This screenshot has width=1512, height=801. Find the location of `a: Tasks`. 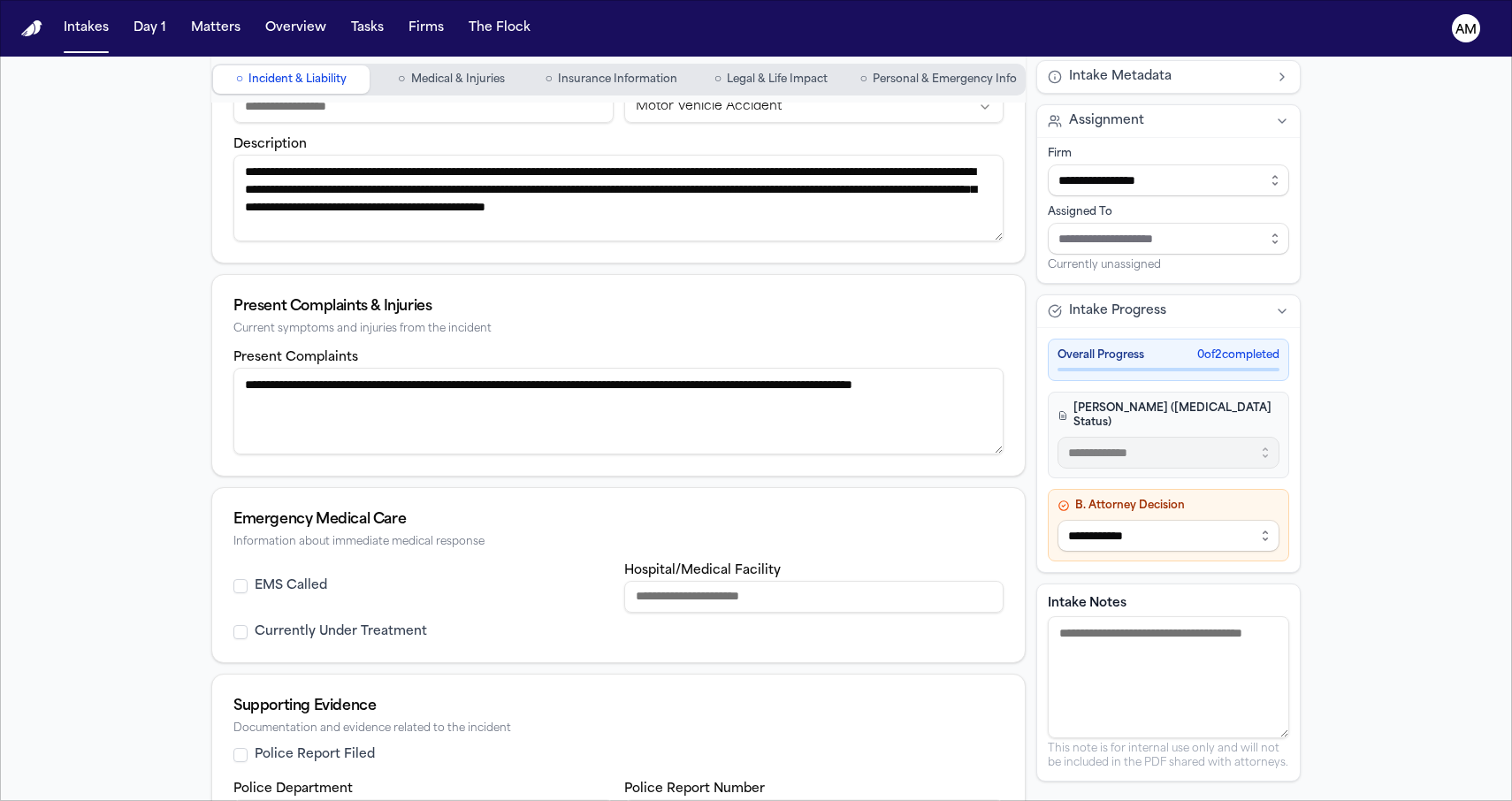

a: Tasks is located at coordinates (367, 29).